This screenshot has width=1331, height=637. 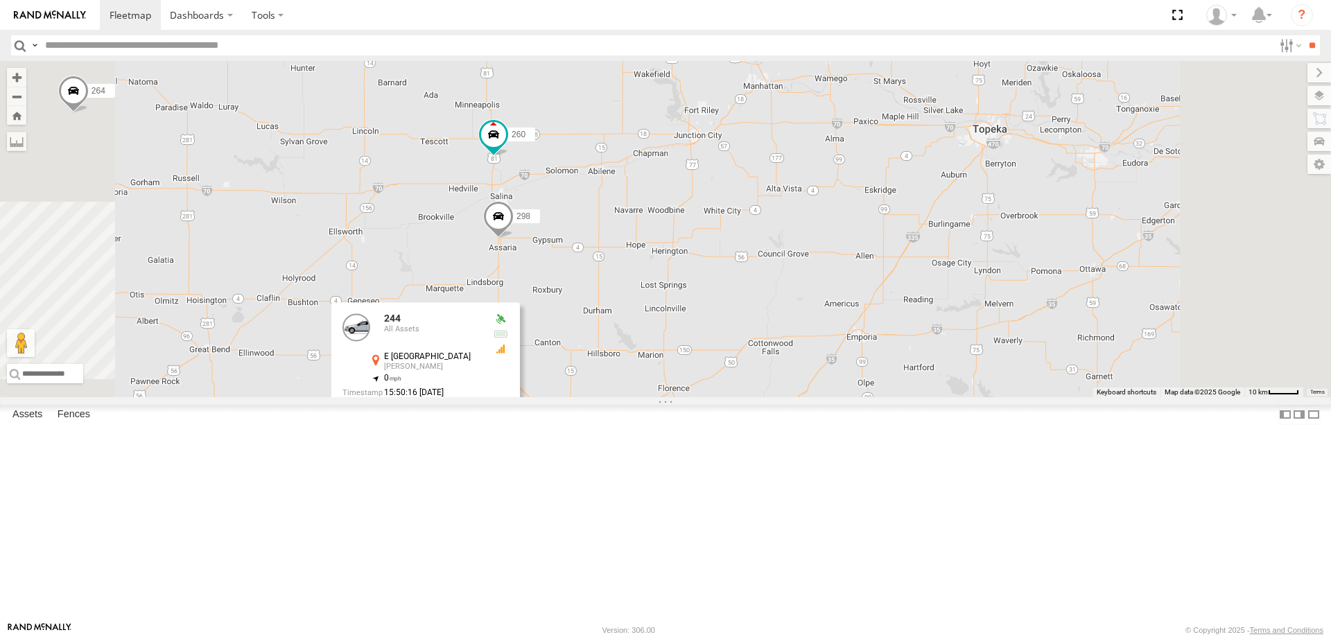 What do you see at coordinates (17, 115) in the screenshot?
I see `button: Zoom Home` at bounding box center [17, 115].